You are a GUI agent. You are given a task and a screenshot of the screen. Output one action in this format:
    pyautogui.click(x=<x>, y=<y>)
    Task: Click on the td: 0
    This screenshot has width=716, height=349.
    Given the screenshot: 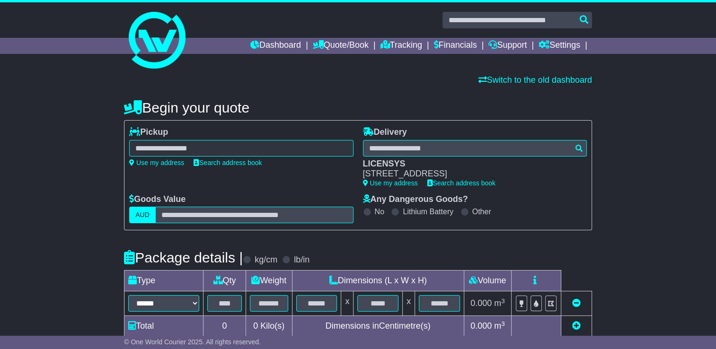 What is the action you would take?
    pyautogui.click(x=225, y=327)
    